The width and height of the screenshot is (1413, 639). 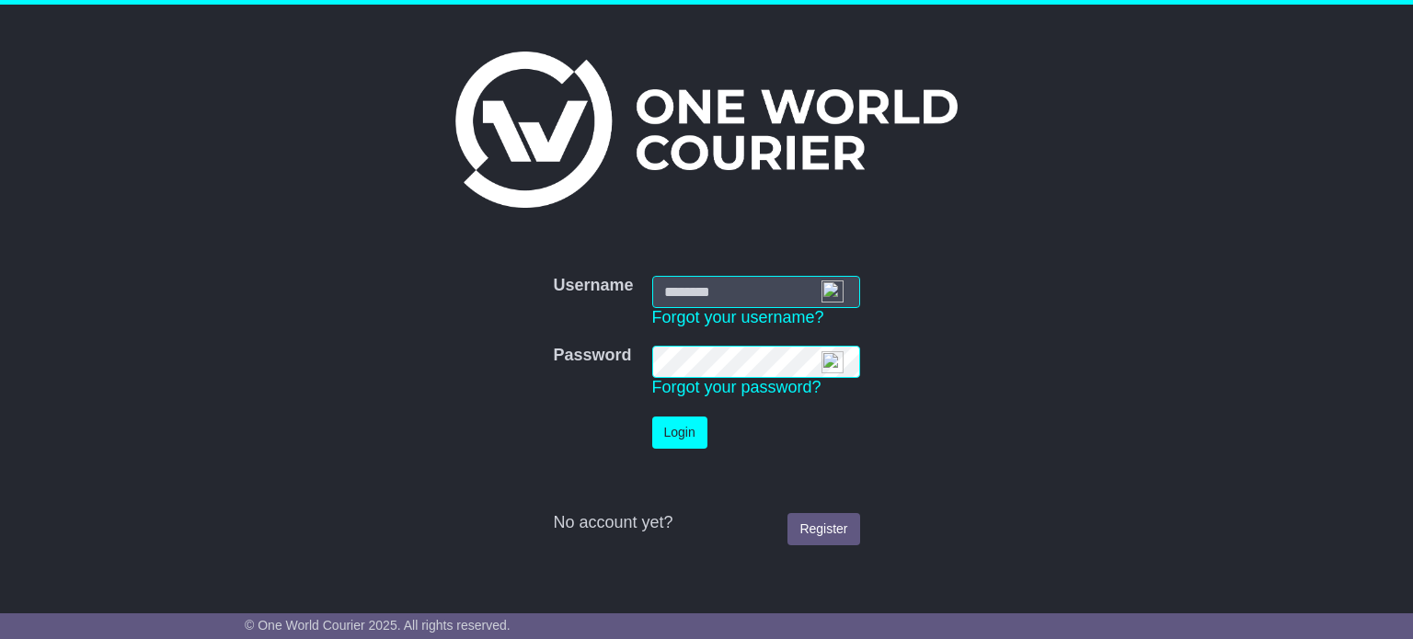 What do you see at coordinates (706, 524) in the screenshot?
I see `div: No account yet?` at bounding box center [706, 524].